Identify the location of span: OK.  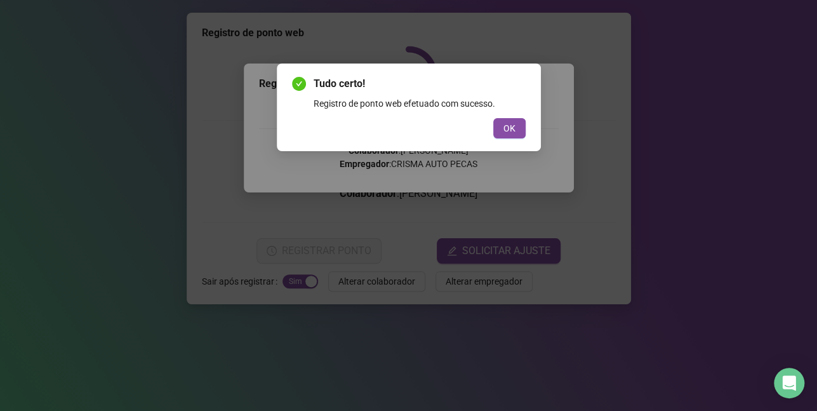
(509, 128).